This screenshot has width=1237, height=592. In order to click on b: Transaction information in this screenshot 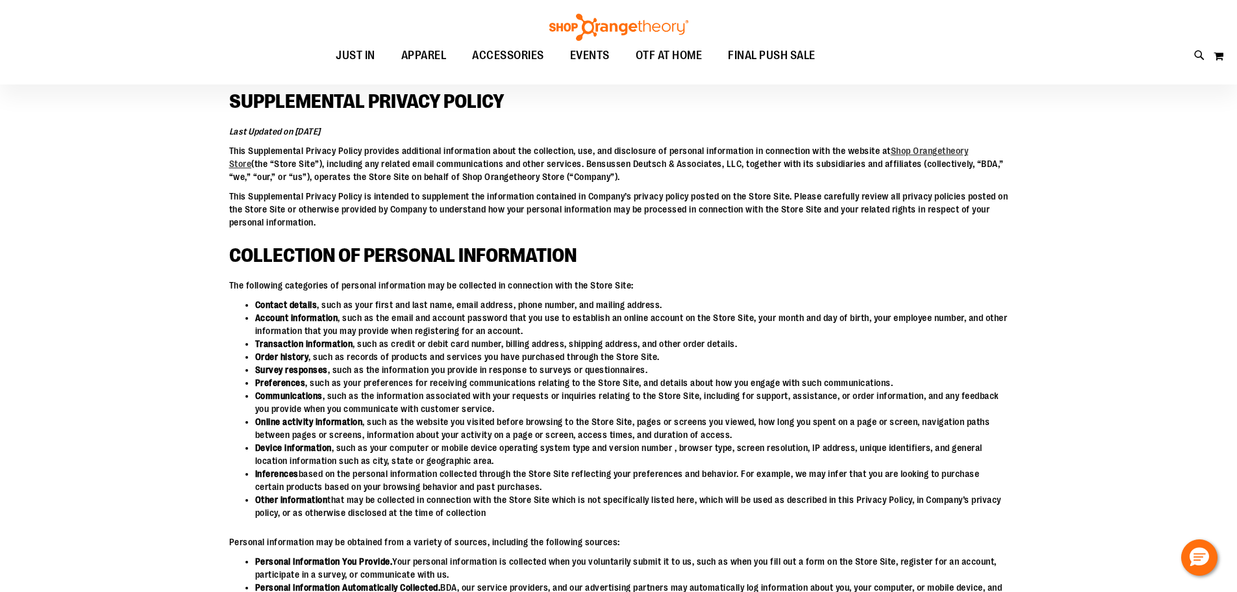, I will do `click(304, 344)`.